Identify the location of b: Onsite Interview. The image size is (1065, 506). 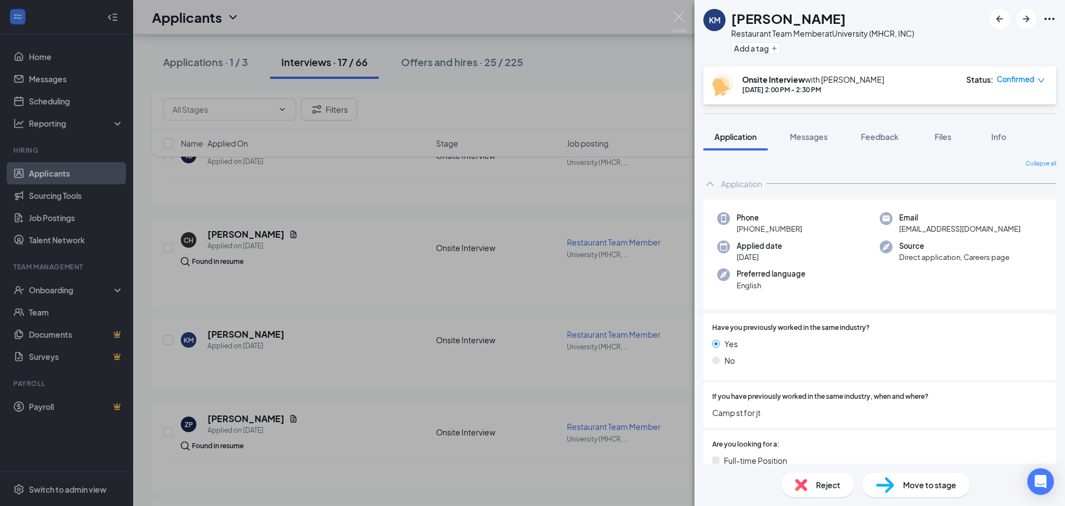
(774, 79).